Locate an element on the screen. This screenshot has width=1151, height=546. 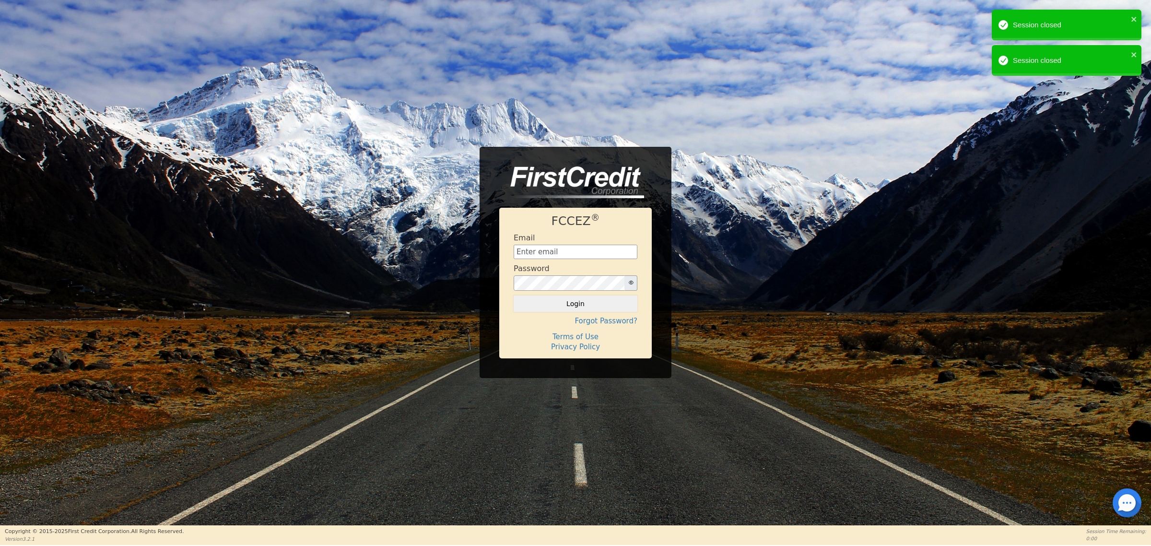
p: Copyright © 2015- 2025 First Credit Corporation. is located at coordinates (94, 531).